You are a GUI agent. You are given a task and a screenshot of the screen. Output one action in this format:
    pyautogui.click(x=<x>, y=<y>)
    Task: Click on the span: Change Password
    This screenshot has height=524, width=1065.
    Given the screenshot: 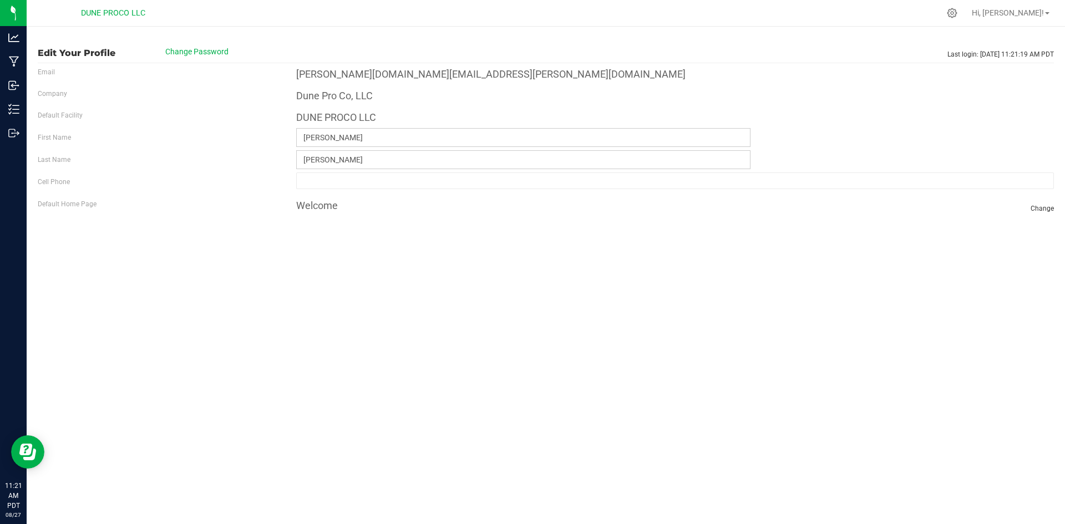 What is the action you would take?
    pyautogui.click(x=197, y=52)
    